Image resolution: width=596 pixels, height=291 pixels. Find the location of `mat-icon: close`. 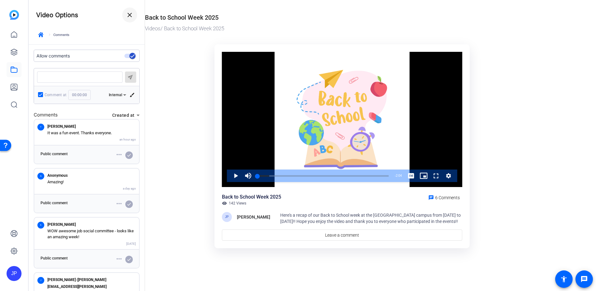

mat-icon: close is located at coordinates (130, 15).